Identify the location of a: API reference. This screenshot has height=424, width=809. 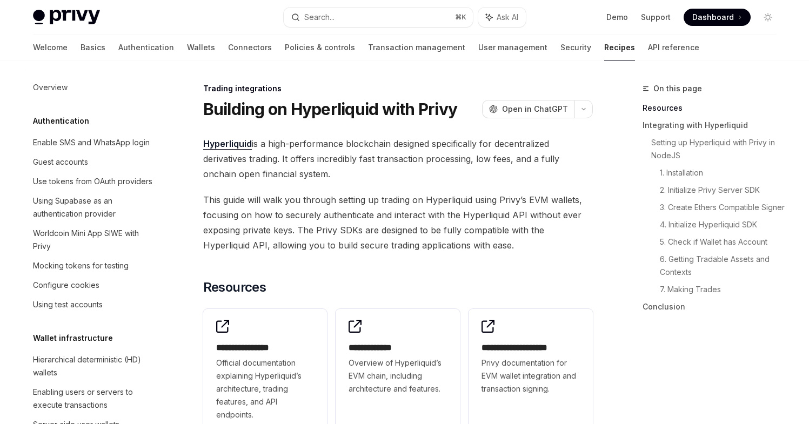
(674, 48).